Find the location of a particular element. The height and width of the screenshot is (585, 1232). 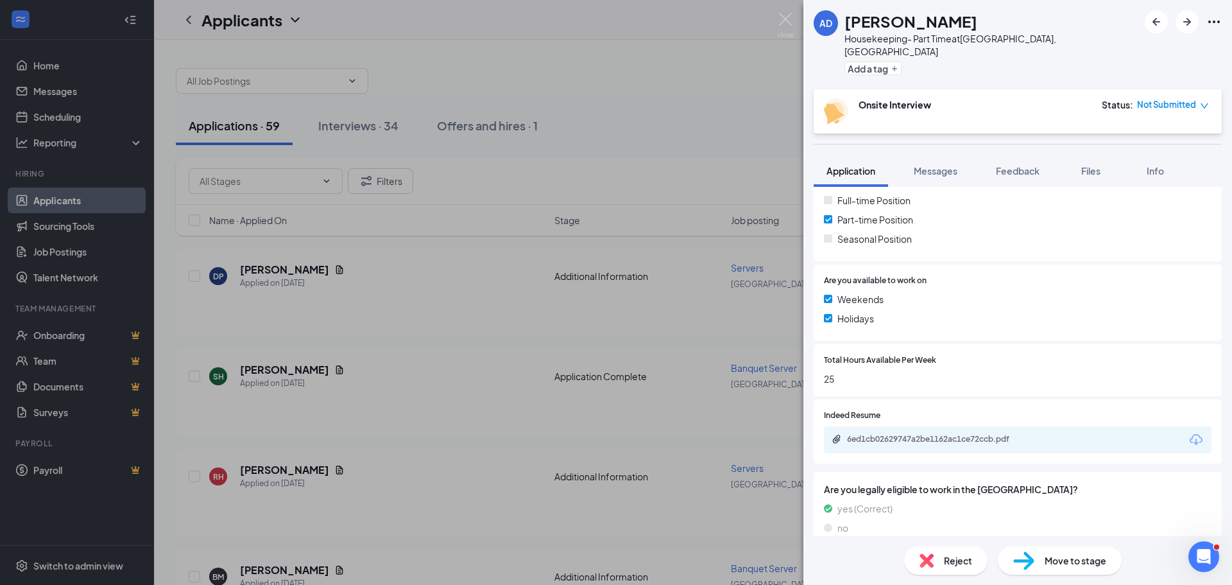

span: Full-time Position is located at coordinates (874, 200).